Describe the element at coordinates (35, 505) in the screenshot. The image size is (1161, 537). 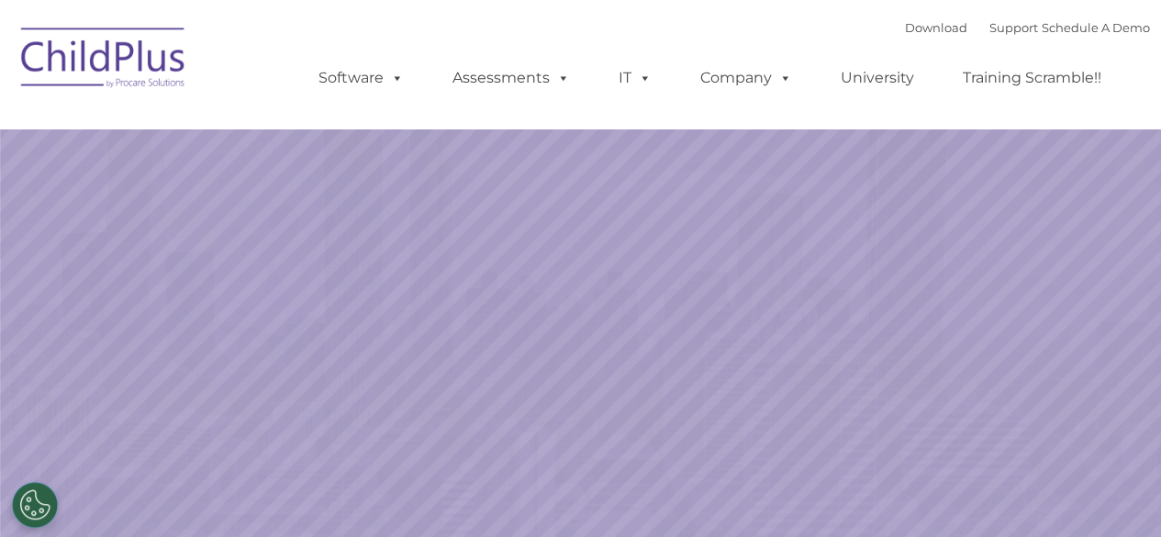
I see `button: Cookies Settings` at that location.